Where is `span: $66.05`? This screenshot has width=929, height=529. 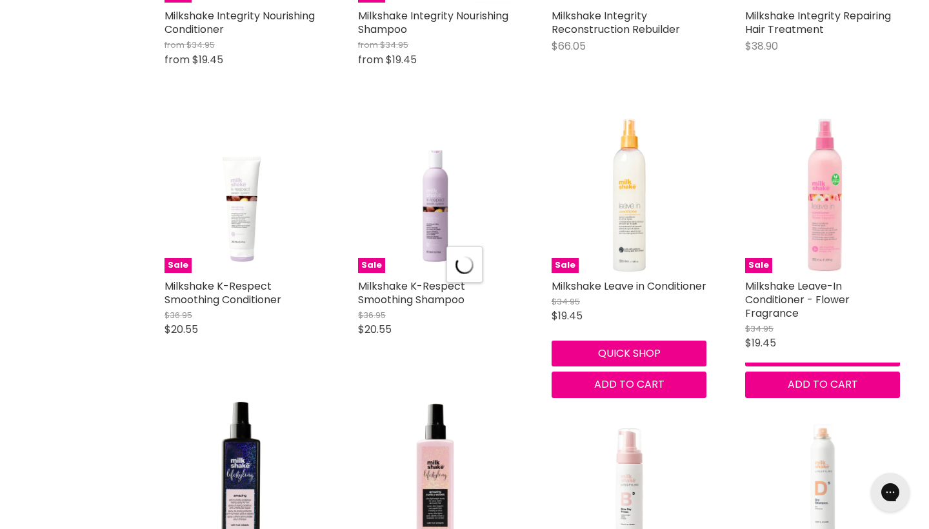 span: $66.05 is located at coordinates (569, 46).